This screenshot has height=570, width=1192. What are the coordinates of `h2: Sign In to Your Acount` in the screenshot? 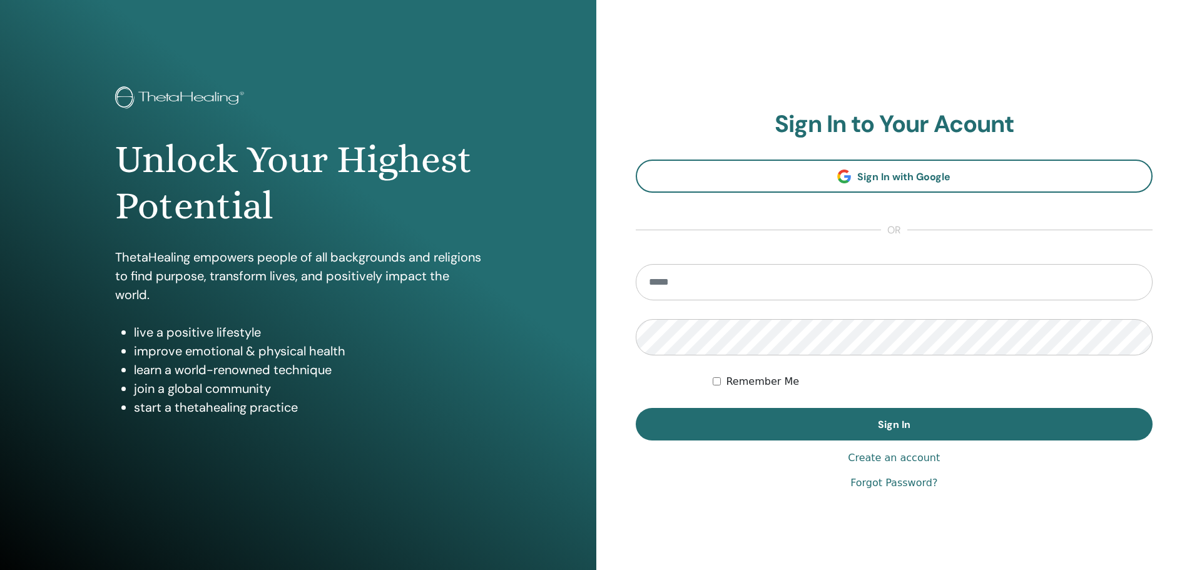 It's located at (894, 125).